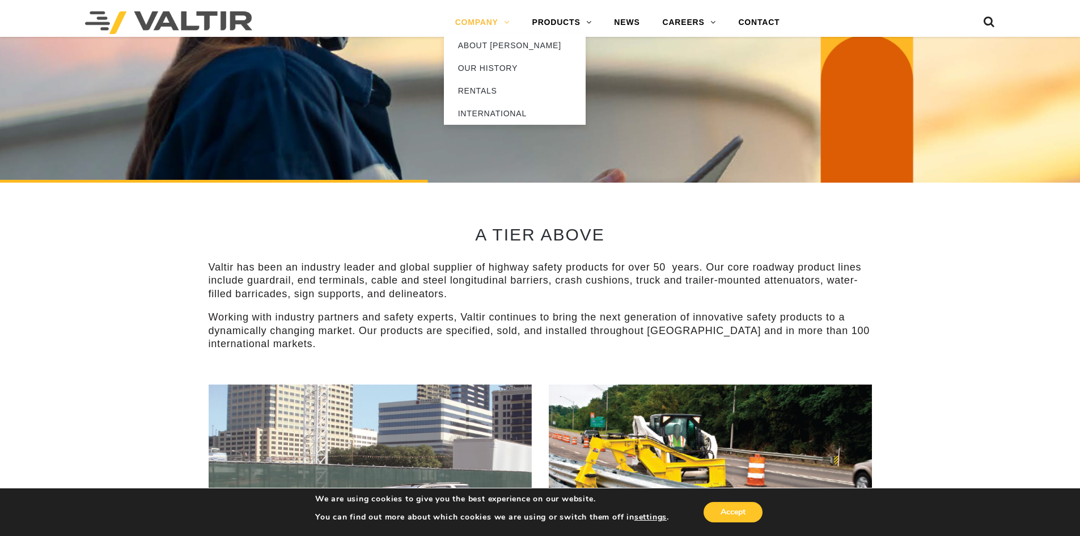 The width and height of the screenshot is (1080, 536). I want to click on p: We are using cookies to give you the best experience on our website., so click(492, 499).